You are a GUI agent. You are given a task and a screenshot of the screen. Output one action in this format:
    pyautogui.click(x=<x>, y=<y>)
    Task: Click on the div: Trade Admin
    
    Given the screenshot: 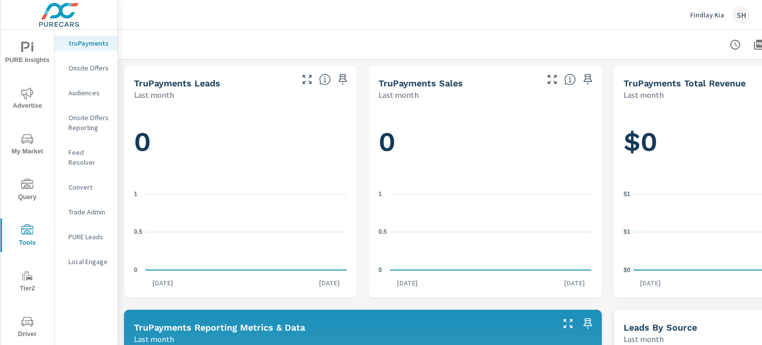 What is the action you would take?
    pyautogui.click(x=86, y=212)
    